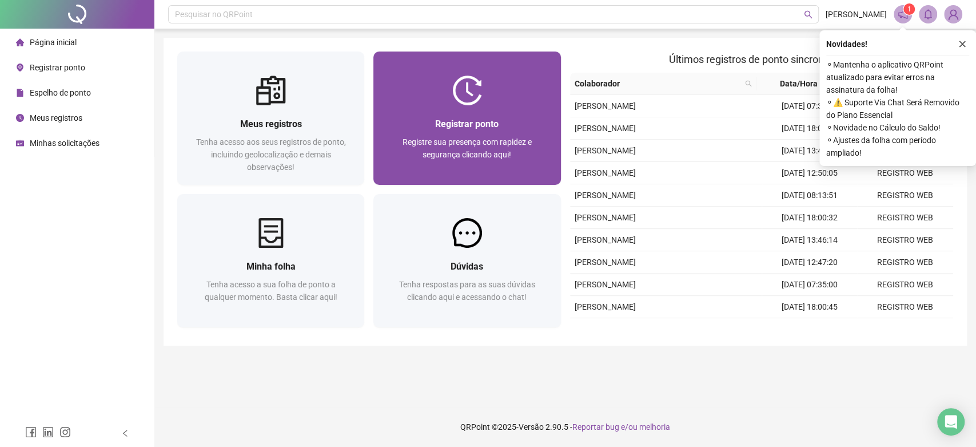 This screenshot has height=447, width=976. I want to click on span: environment, so click(20, 67).